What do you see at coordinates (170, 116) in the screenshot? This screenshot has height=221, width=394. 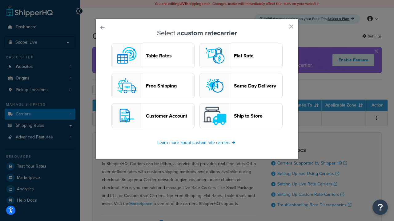 I see `header: Customer Account` at bounding box center [170, 116].